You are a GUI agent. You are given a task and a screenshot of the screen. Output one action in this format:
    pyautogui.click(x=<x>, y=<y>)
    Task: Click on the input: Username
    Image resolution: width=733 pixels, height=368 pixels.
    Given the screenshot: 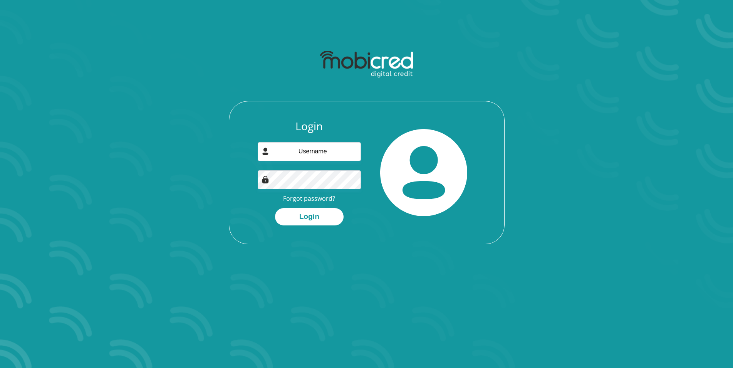 What is the action you would take?
    pyautogui.click(x=309, y=151)
    